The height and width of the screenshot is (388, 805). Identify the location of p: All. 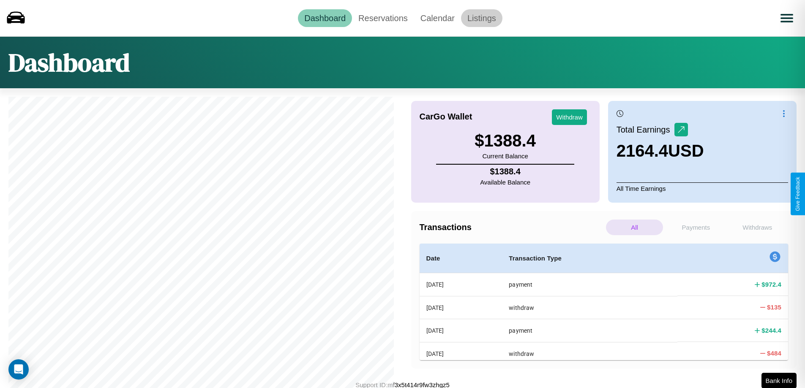
(634, 227).